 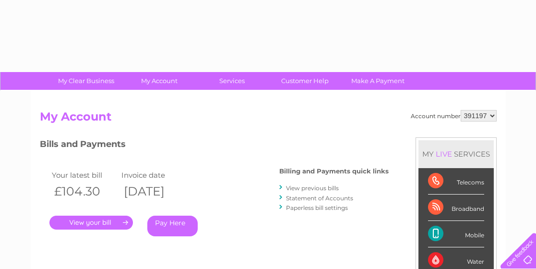 I want to click on h3: Bills and Payments, so click(x=214, y=145).